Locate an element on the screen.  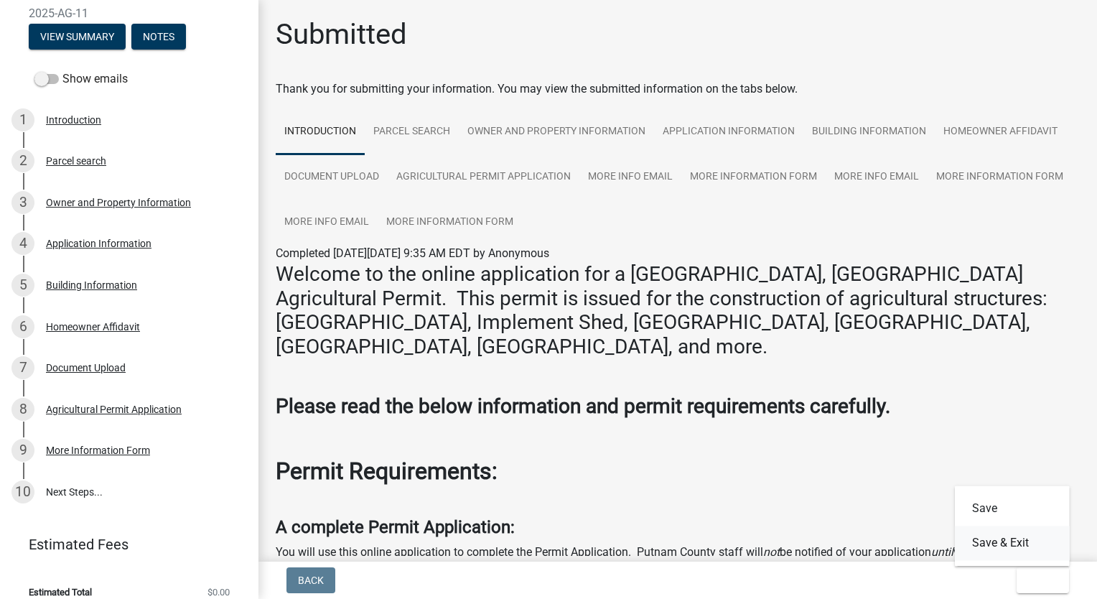
strong: Permit Requirements: is located at coordinates (386, 471).